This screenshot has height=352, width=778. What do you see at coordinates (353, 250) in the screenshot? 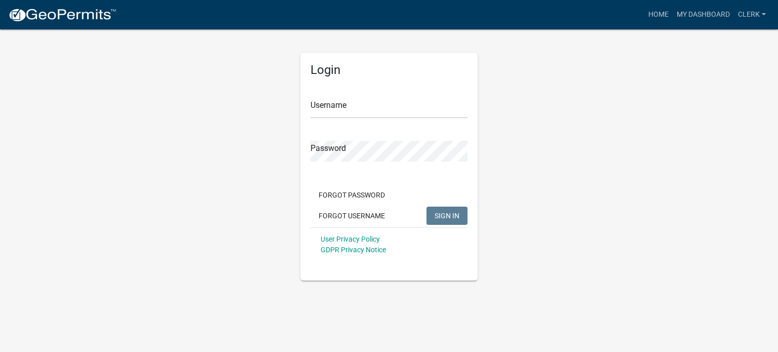
I see `a: GDPR Privacy Notice` at bounding box center [353, 250].